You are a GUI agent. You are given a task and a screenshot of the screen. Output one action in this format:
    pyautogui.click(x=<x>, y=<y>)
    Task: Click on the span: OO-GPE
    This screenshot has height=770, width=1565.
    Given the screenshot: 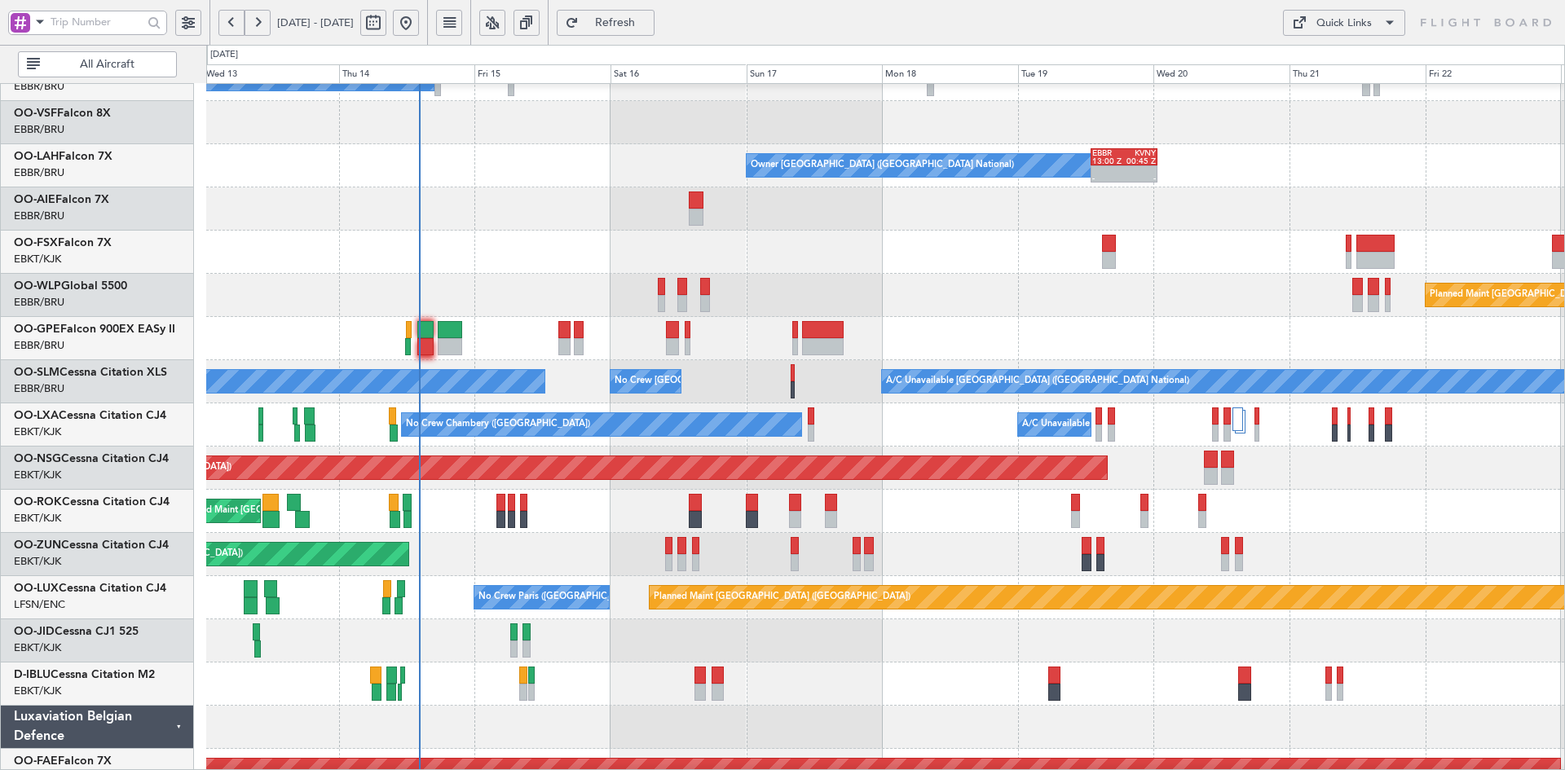 What is the action you would take?
    pyautogui.click(x=37, y=329)
    